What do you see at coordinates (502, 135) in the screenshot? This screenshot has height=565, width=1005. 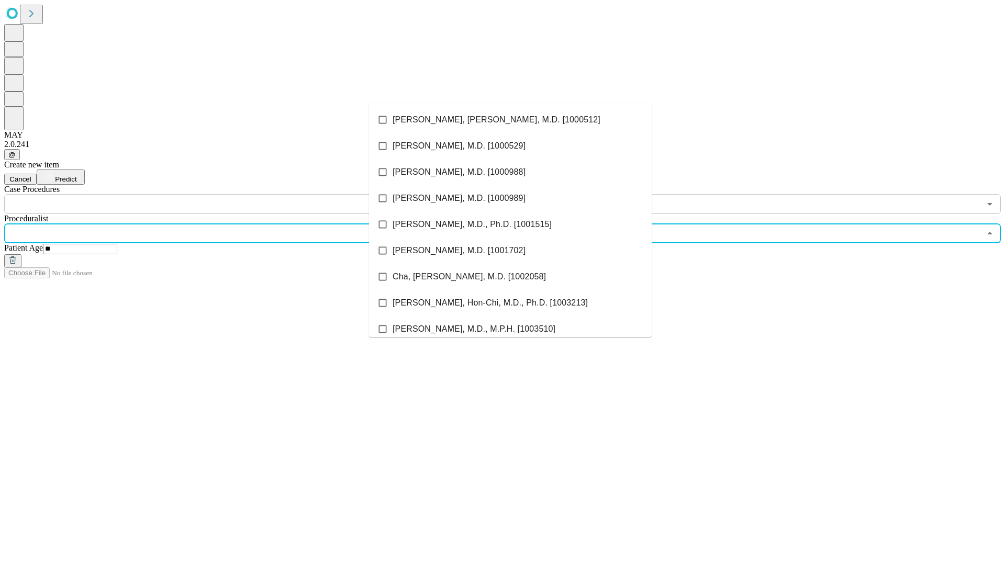 I see `div: MAY` at bounding box center [502, 135].